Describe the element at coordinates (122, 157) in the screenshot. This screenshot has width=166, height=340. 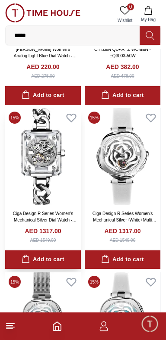
I see `img: Ciga Design R Series Women's Mechanical Silver+White+Multi Color Dial Watch - R022-SISI-W1` at that location.